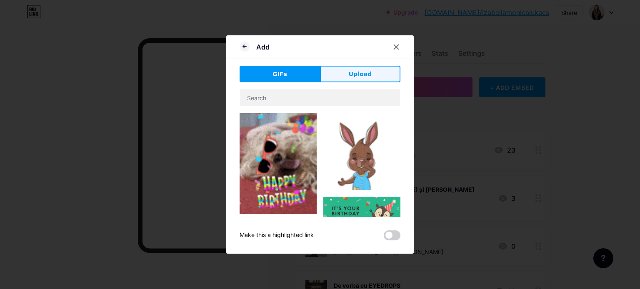 This screenshot has width=640, height=289. Describe the element at coordinates (279, 74) in the screenshot. I see `span: GIFs` at that location.